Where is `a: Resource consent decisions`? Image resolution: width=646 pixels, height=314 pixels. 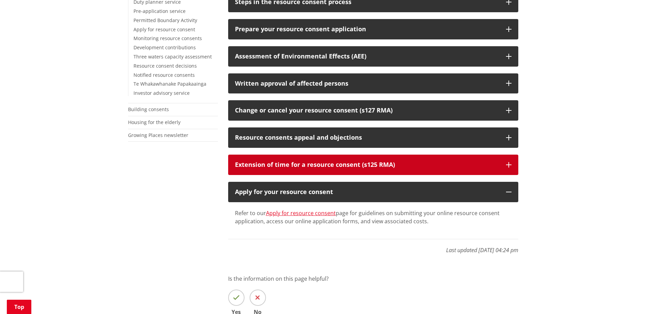 a: Resource consent decisions is located at coordinates (165, 66).